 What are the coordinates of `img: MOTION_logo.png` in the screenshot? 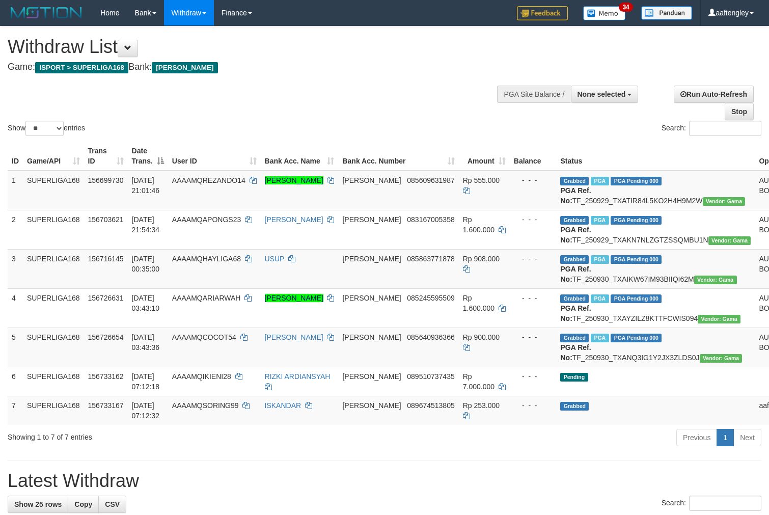 It's located at (46, 13).